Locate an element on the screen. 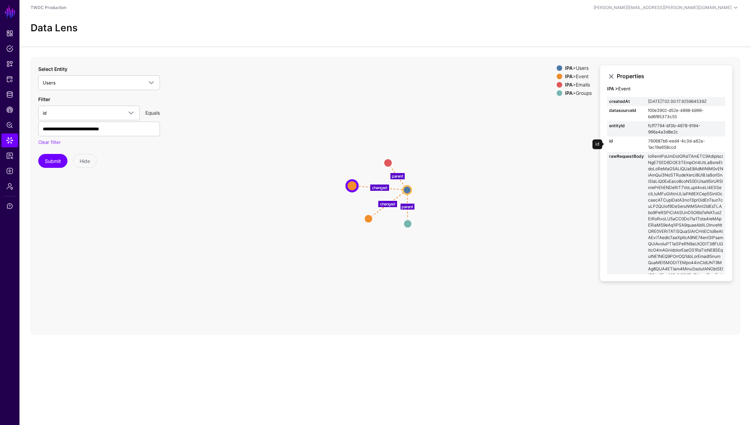 This screenshot has width=751, height=425. strong: entityId is located at coordinates (627, 126).